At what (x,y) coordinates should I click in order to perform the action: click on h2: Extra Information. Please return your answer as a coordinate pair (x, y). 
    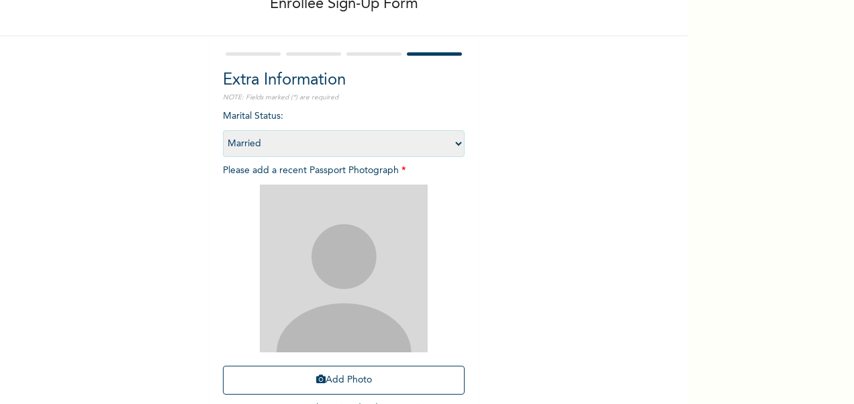
    Looking at the image, I should click on (344, 81).